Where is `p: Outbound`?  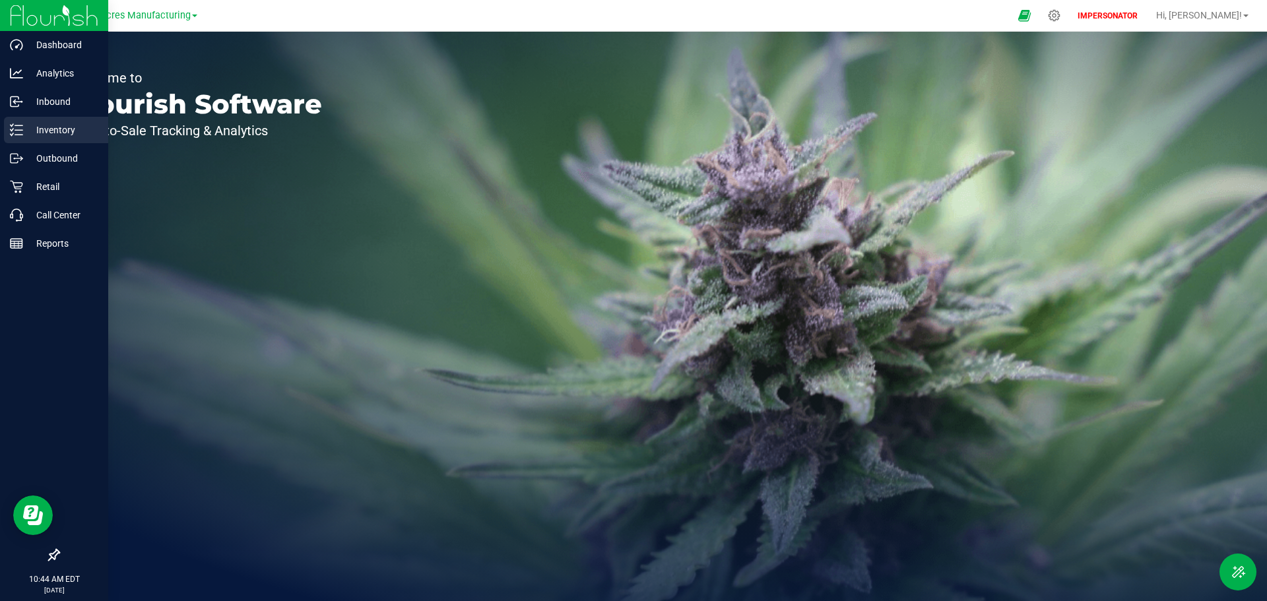 p: Outbound is located at coordinates (63, 158).